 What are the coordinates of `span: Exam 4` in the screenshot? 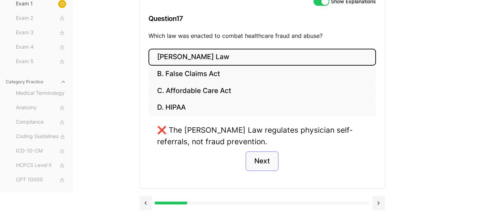 It's located at (41, 47).